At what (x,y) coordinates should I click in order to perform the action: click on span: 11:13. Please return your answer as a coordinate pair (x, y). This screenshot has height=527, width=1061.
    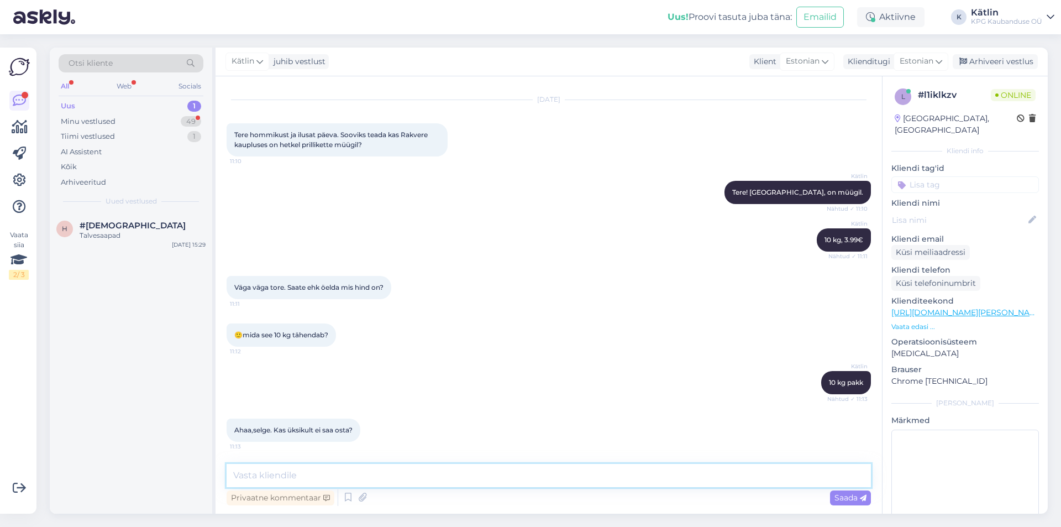
    Looking at the image, I should click on (250, 446).